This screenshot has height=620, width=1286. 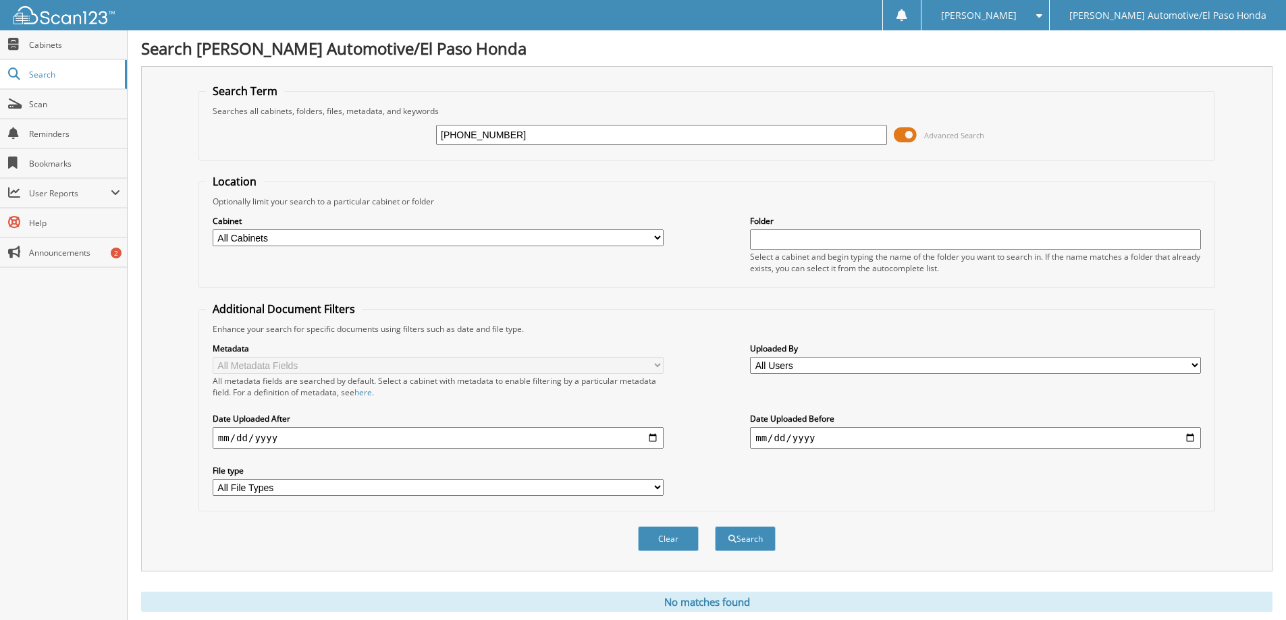 What do you see at coordinates (234, 182) in the screenshot?
I see `legend: Location` at bounding box center [234, 182].